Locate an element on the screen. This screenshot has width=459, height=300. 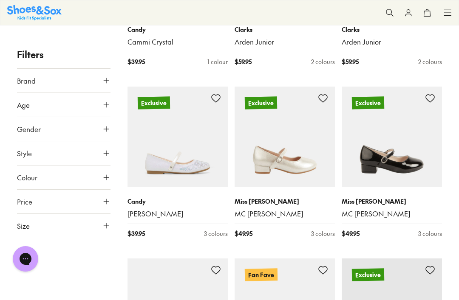
a: Shoes & Sox is located at coordinates (34, 12).